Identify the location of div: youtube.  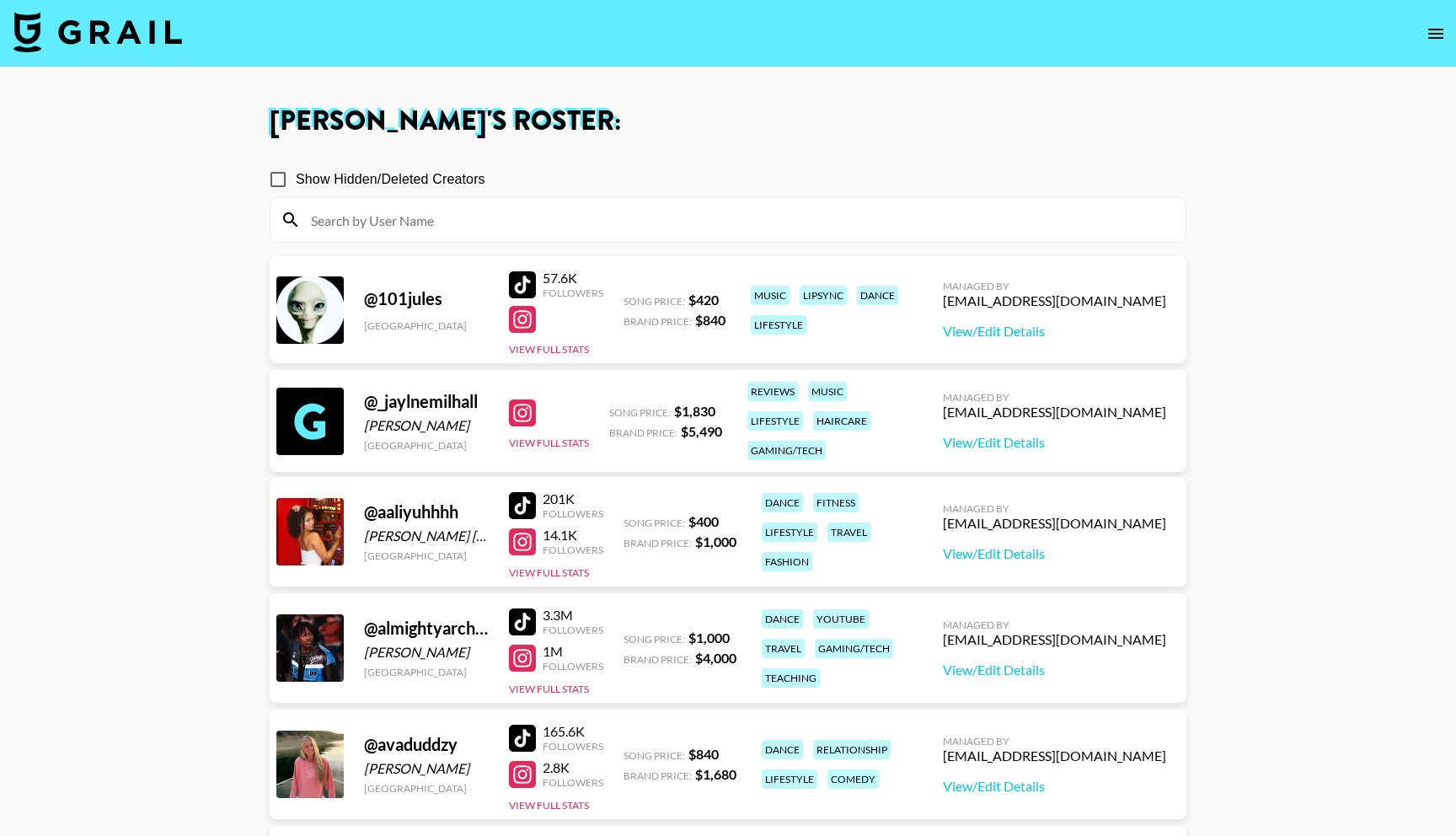
(841, 618).